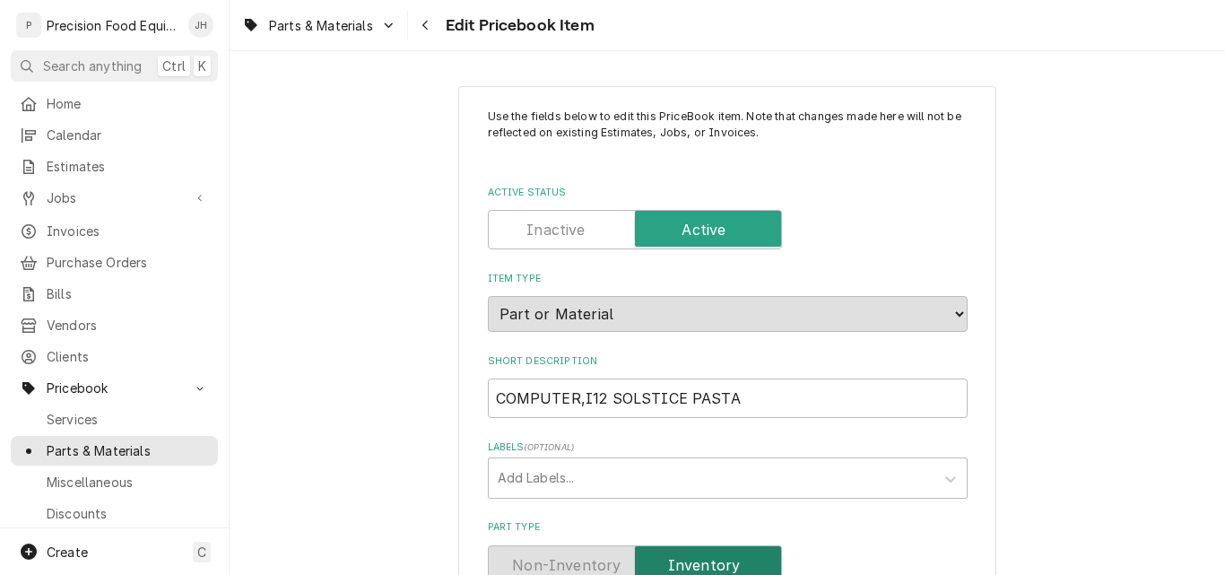  What do you see at coordinates (549, 447) in the screenshot?
I see `span: ( optional )` at bounding box center [549, 447].